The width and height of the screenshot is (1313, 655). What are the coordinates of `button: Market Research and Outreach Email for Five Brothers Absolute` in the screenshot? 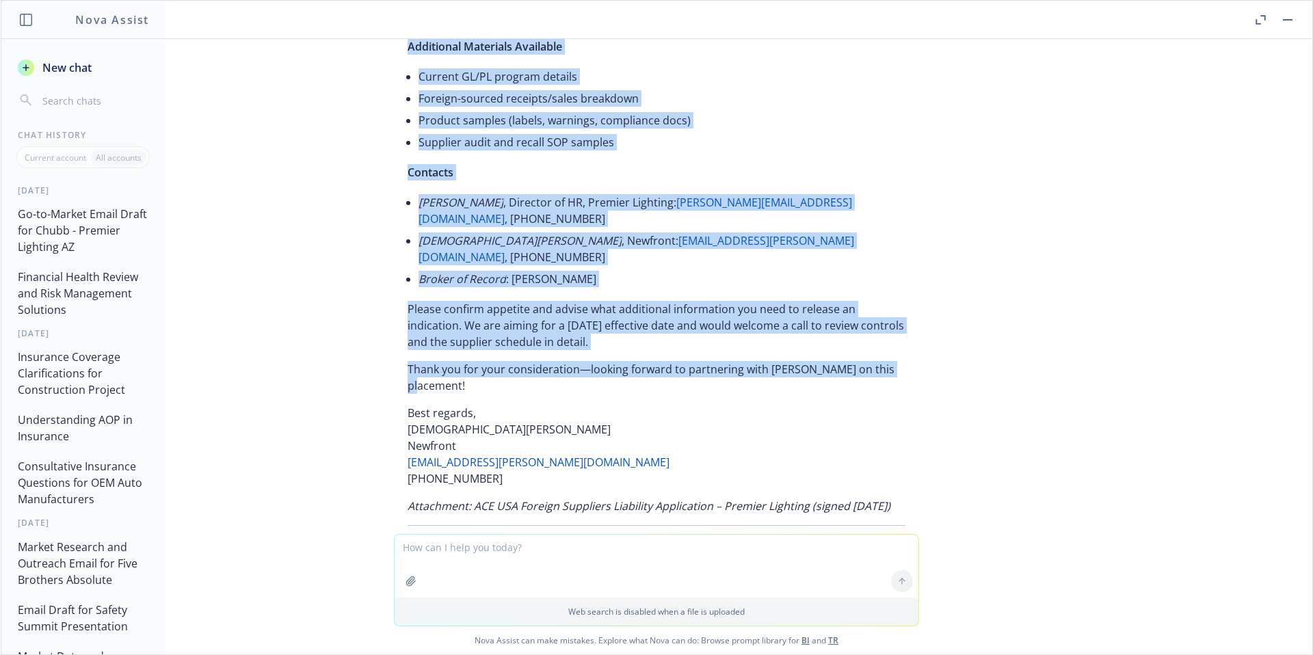 It's located at (83, 563).